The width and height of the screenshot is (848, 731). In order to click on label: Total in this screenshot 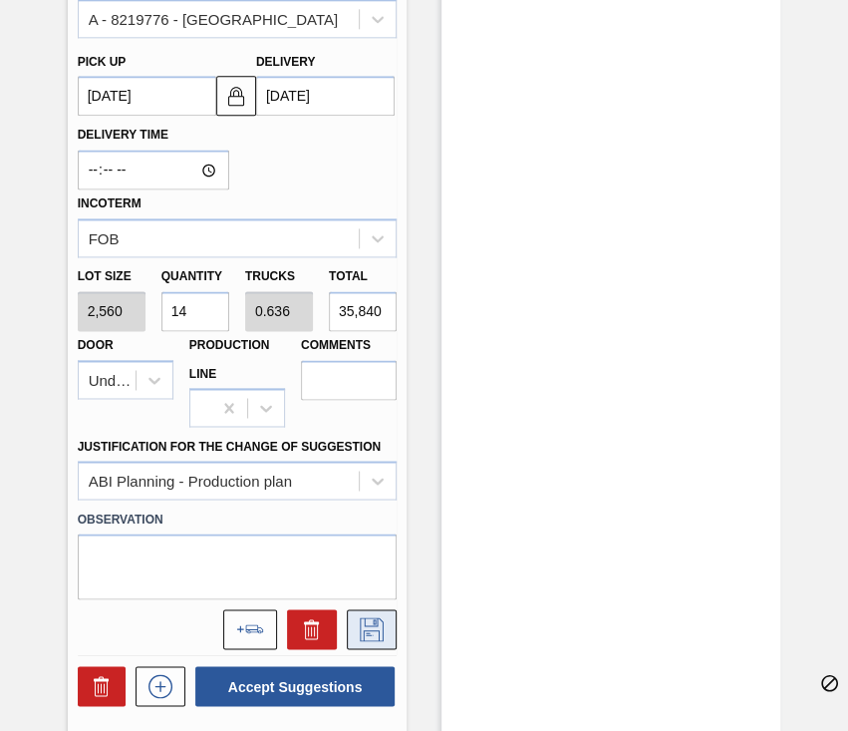, I will do `click(348, 276)`.